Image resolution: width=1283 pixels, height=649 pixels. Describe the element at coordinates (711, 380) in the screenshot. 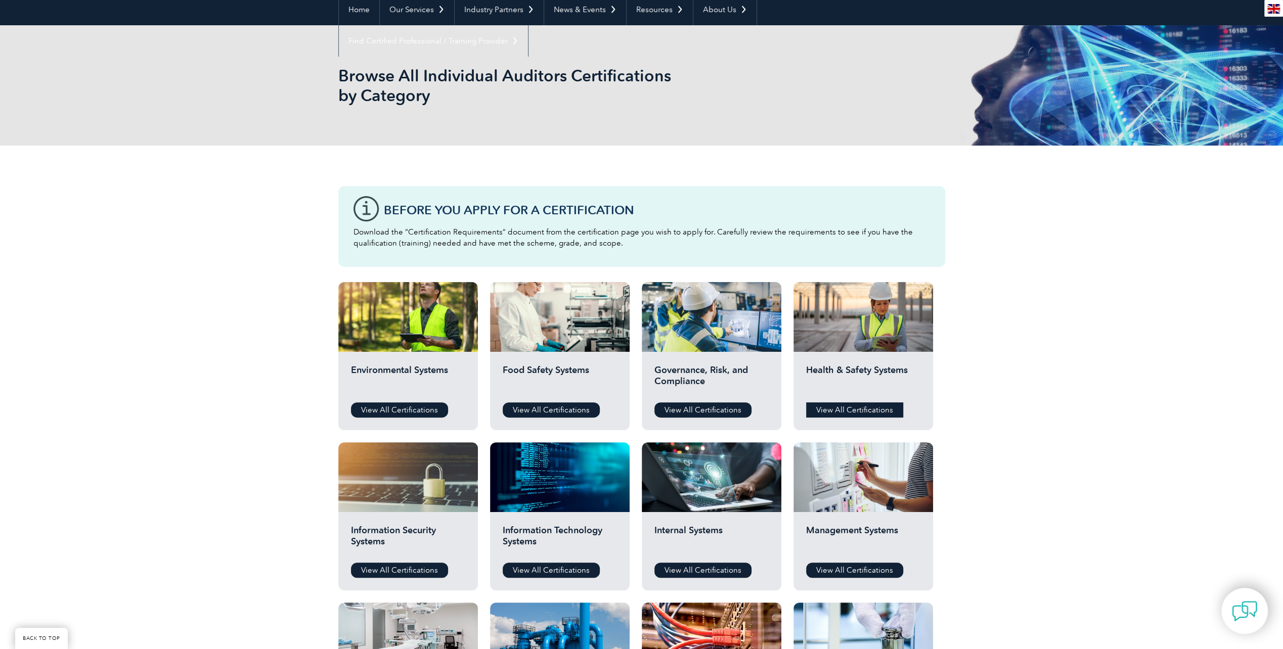

I see `h2: Governance, Risk, and Compliance` at that location.